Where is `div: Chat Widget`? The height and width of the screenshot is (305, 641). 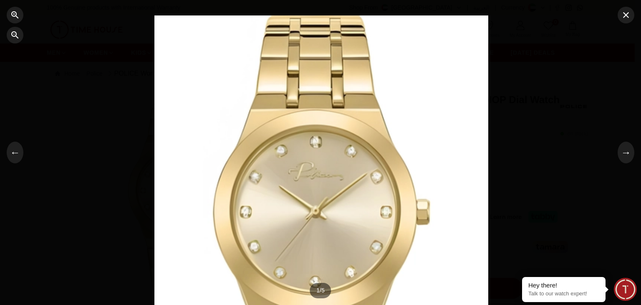
div: Chat Widget is located at coordinates (625, 289).